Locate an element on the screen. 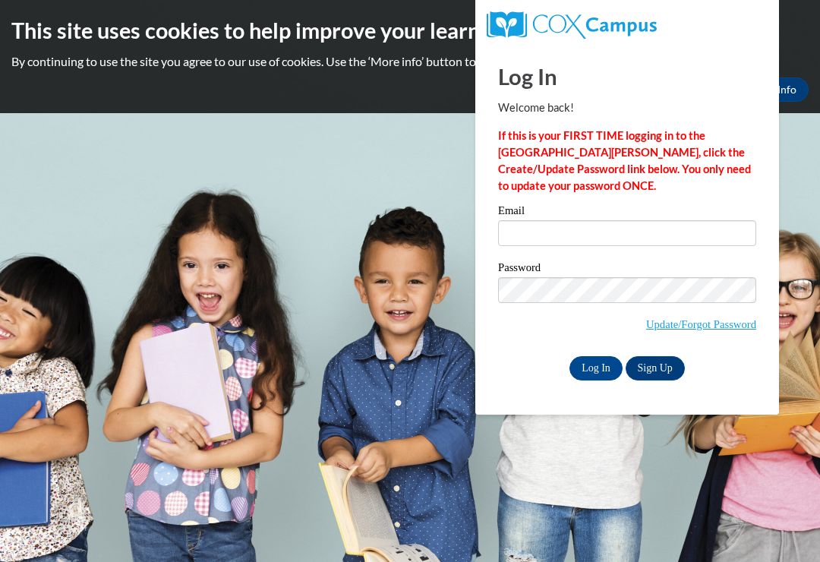 The height and width of the screenshot is (562, 820). p: By continuing to use the site you agree to our use of cookies. Use the ‘More info’ button to read... is located at coordinates (410, 62).